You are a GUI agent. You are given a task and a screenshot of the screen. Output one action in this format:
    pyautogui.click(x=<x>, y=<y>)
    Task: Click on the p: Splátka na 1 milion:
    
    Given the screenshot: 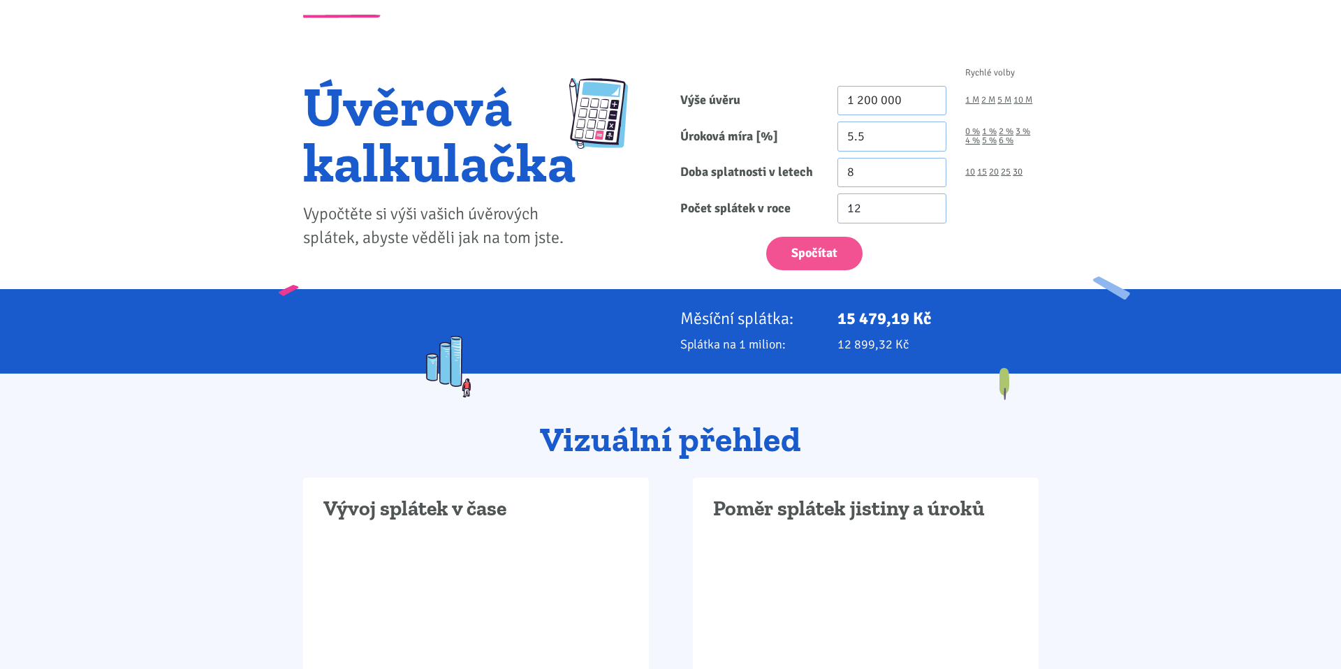 What is the action you would take?
    pyautogui.click(x=750, y=344)
    